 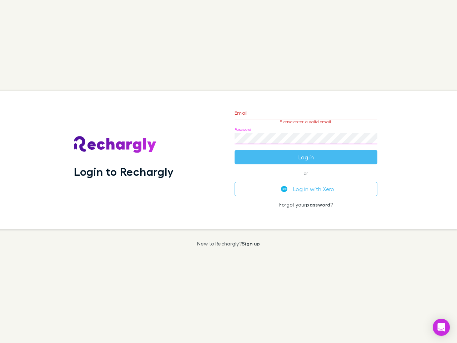 What do you see at coordinates (284, 189) in the screenshot?
I see `img: Xero's logo` at bounding box center [284, 189].